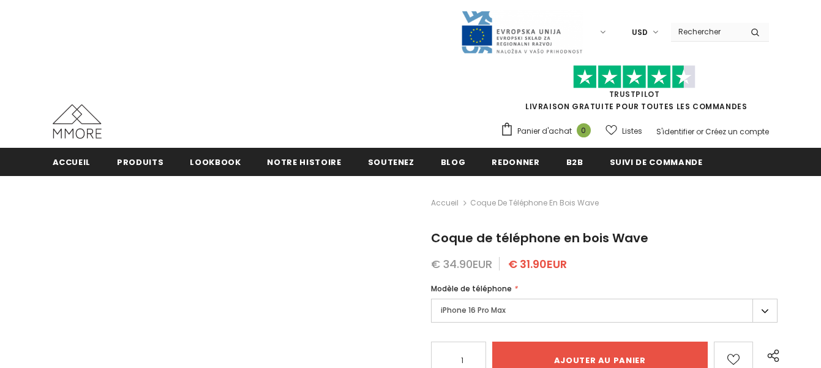 This screenshot has height=368, width=821. What do you see at coordinates (391, 161) in the screenshot?
I see `a: soutenez` at bounding box center [391, 161].